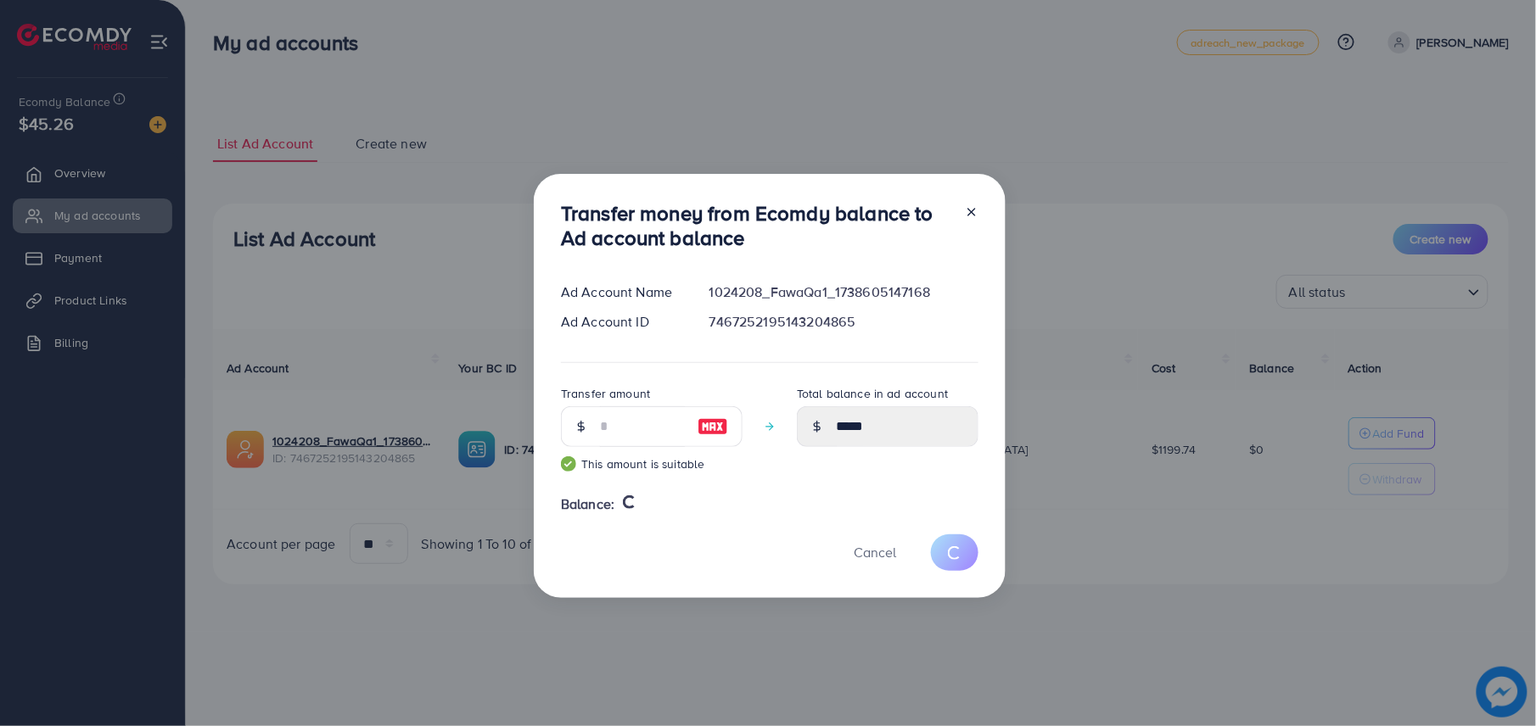 The width and height of the screenshot is (1536, 726). What do you see at coordinates (713, 427) in the screenshot?
I see `img: image` at bounding box center [713, 427].